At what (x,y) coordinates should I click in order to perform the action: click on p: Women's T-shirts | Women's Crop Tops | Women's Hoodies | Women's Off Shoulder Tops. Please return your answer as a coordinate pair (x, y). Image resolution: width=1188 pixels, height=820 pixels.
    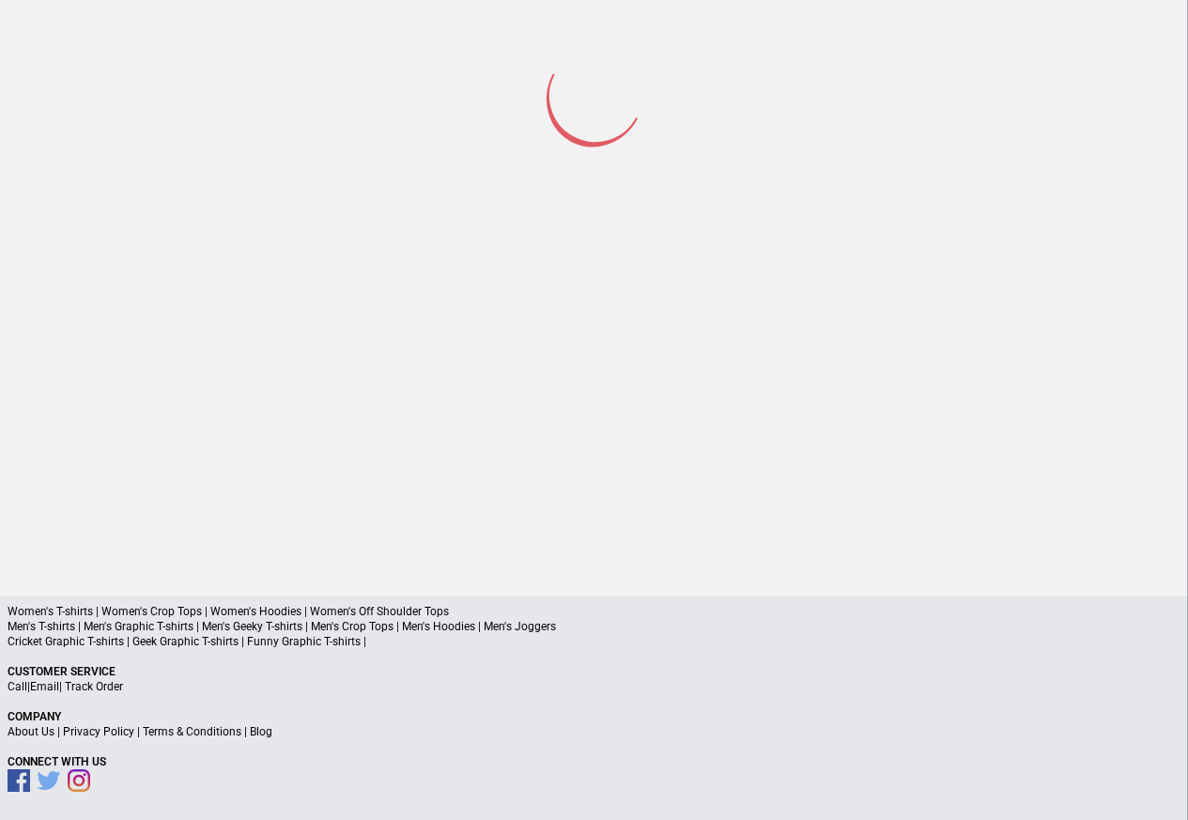
    Looking at the image, I should click on (594, 611).